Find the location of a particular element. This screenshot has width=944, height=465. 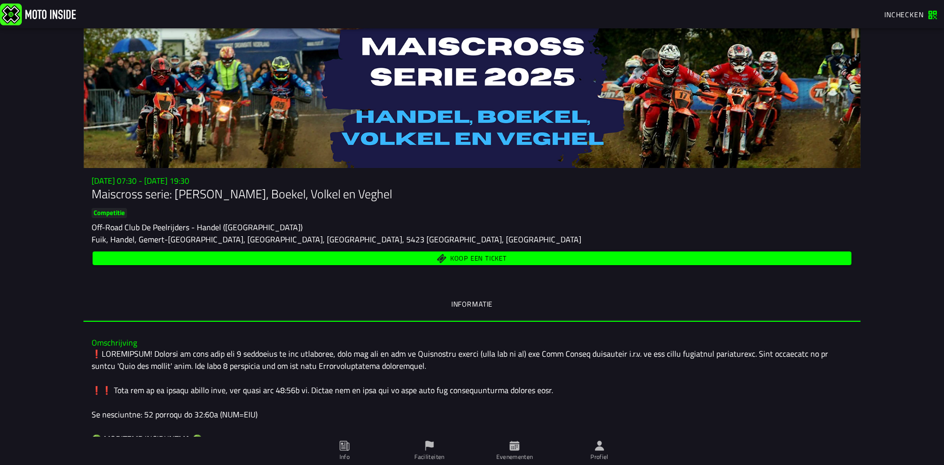

ion-label: Info is located at coordinates (344, 457).